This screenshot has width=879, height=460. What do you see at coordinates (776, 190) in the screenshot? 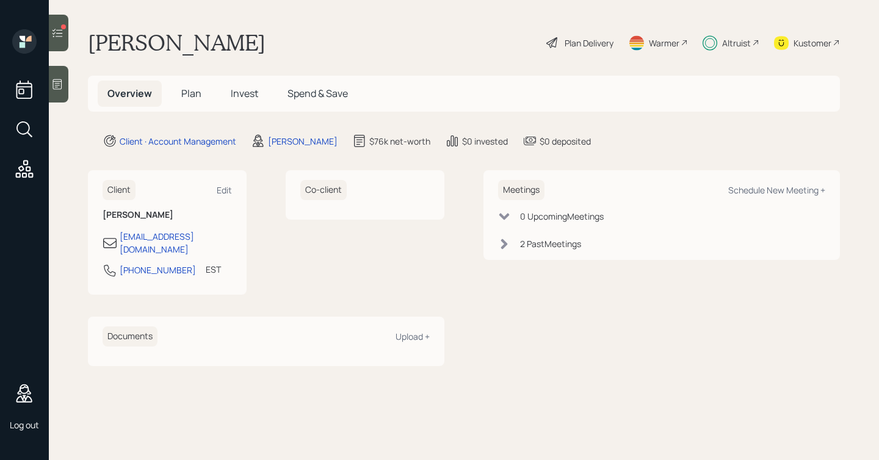
I see `div: Schedule New Meeting +` at bounding box center [776, 190].